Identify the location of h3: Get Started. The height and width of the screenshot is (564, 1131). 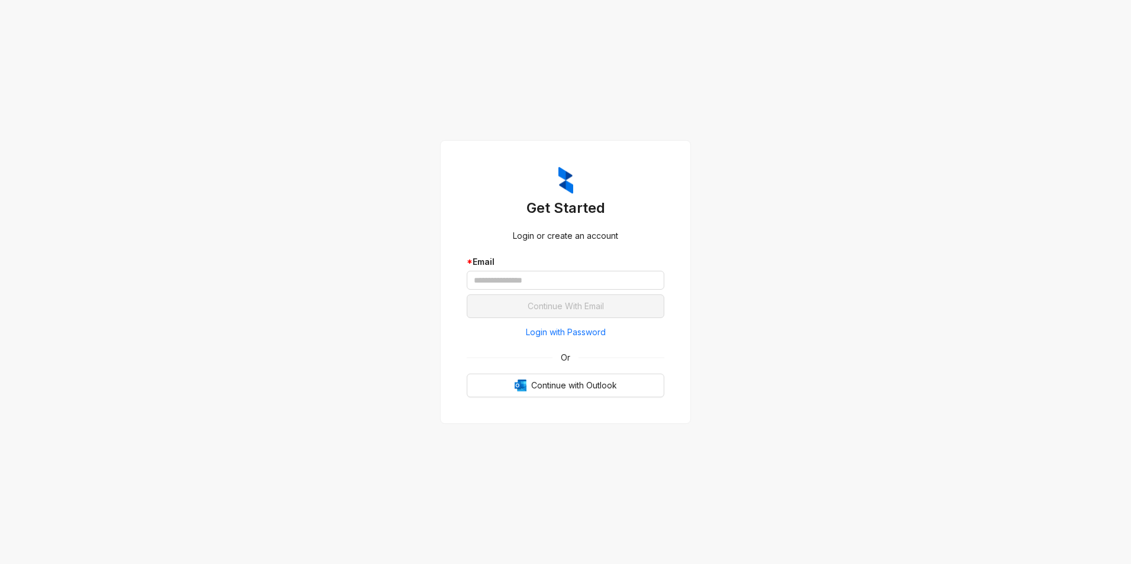
(565, 208).